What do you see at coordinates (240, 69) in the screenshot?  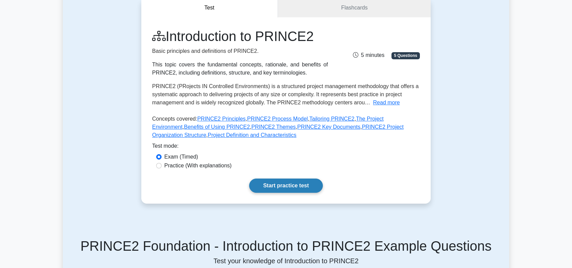 I see `div: This topic covers the fundamental concepts, rationale, and benefits of PRINCE2, including definit...` at bounding box center [240, 69].